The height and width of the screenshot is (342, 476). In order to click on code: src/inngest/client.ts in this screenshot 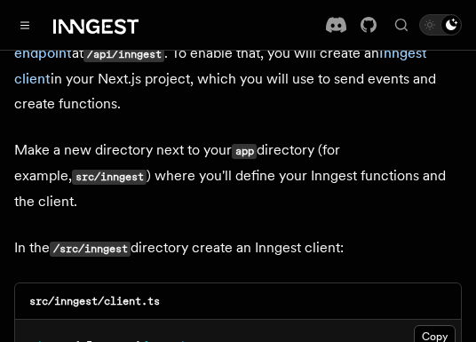, I will do `click(94, 301)`.